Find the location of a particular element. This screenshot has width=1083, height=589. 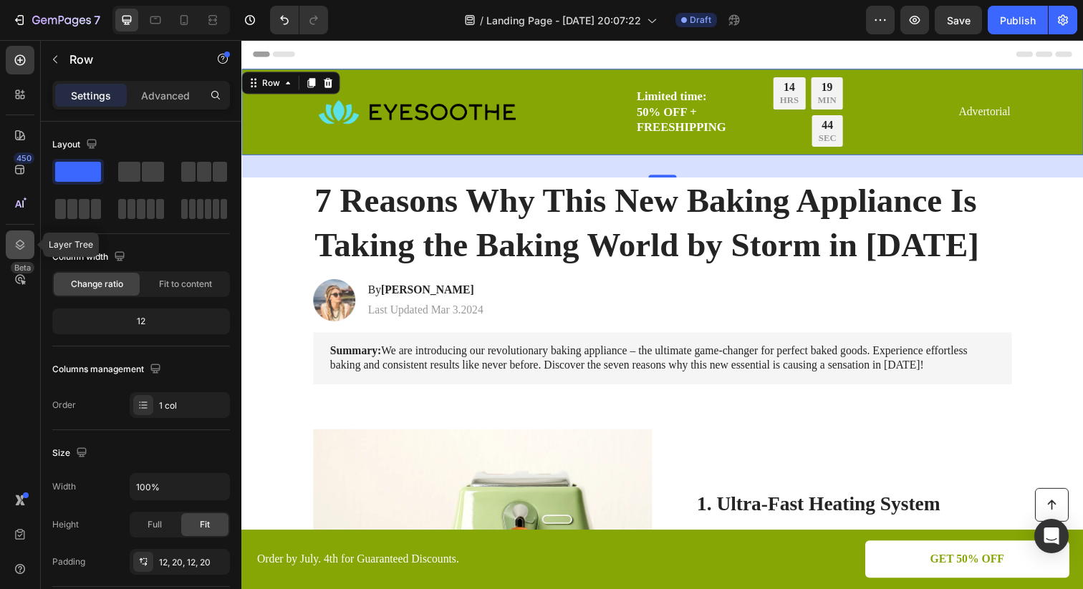

div: 44 is located at coordinates (597, 87).